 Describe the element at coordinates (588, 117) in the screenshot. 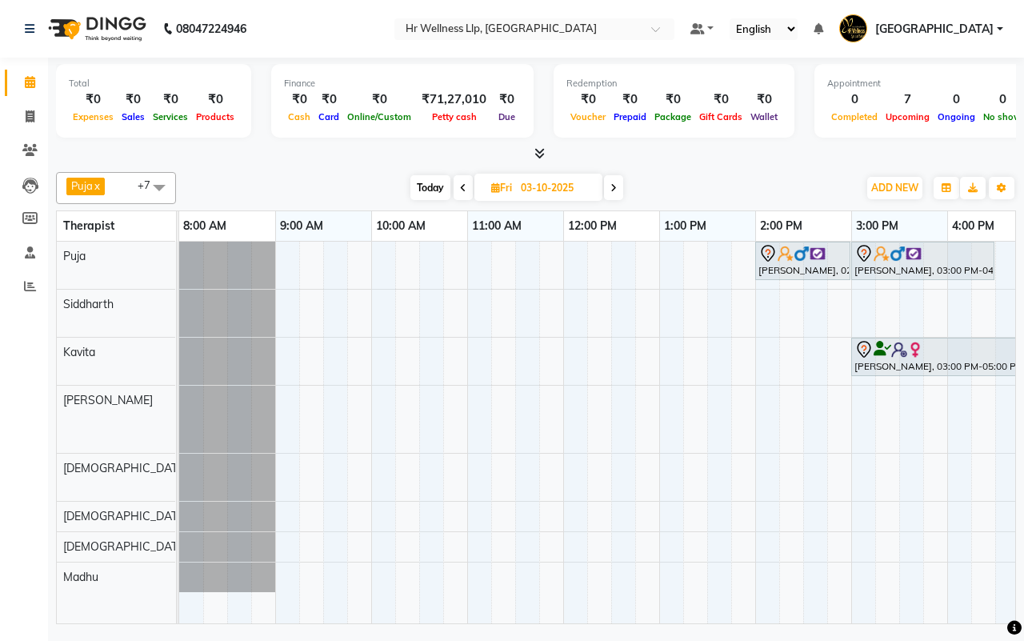

I see `span: Voucher` at that location.